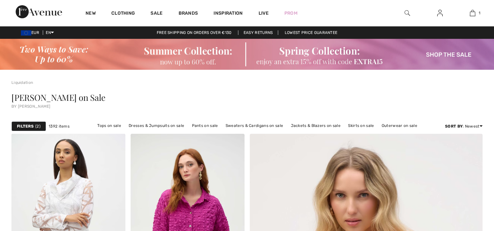 This screenshot has width=494, height=231. I want to click on img: Euro, so click(26, 33).